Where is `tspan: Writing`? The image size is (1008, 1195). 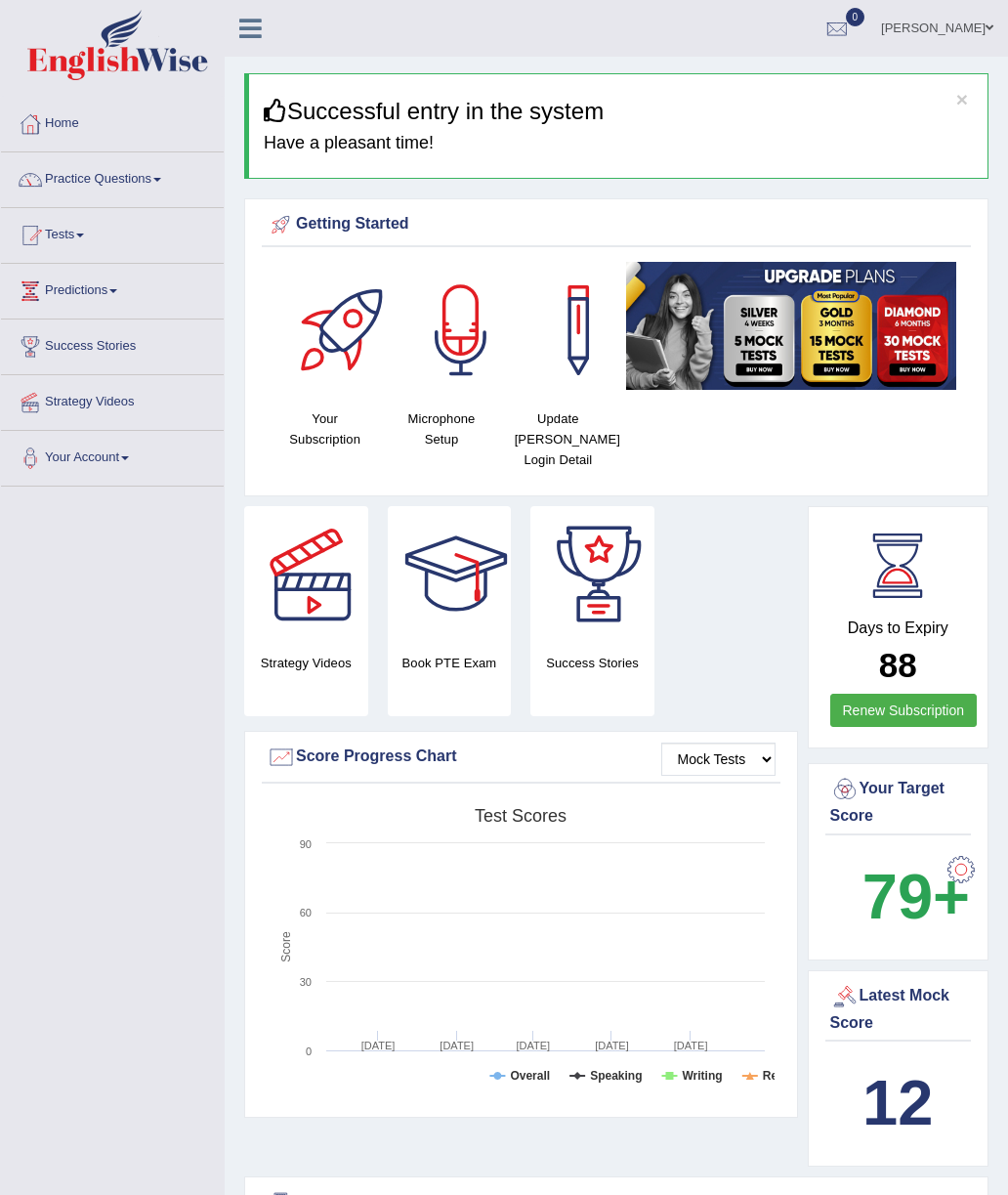 tspan: Writing is located at coordinates (702, 1076).